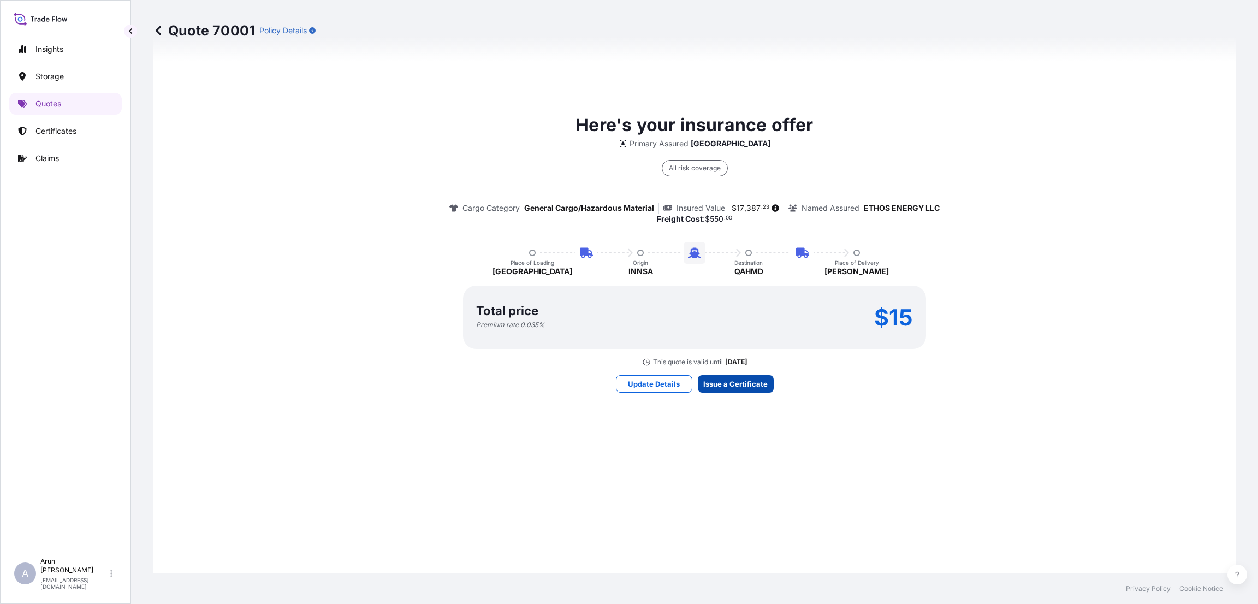 Image resolution: width=1258 pixels, height=604 pixels. I want to click on p: Quotes, so click(48, 104).